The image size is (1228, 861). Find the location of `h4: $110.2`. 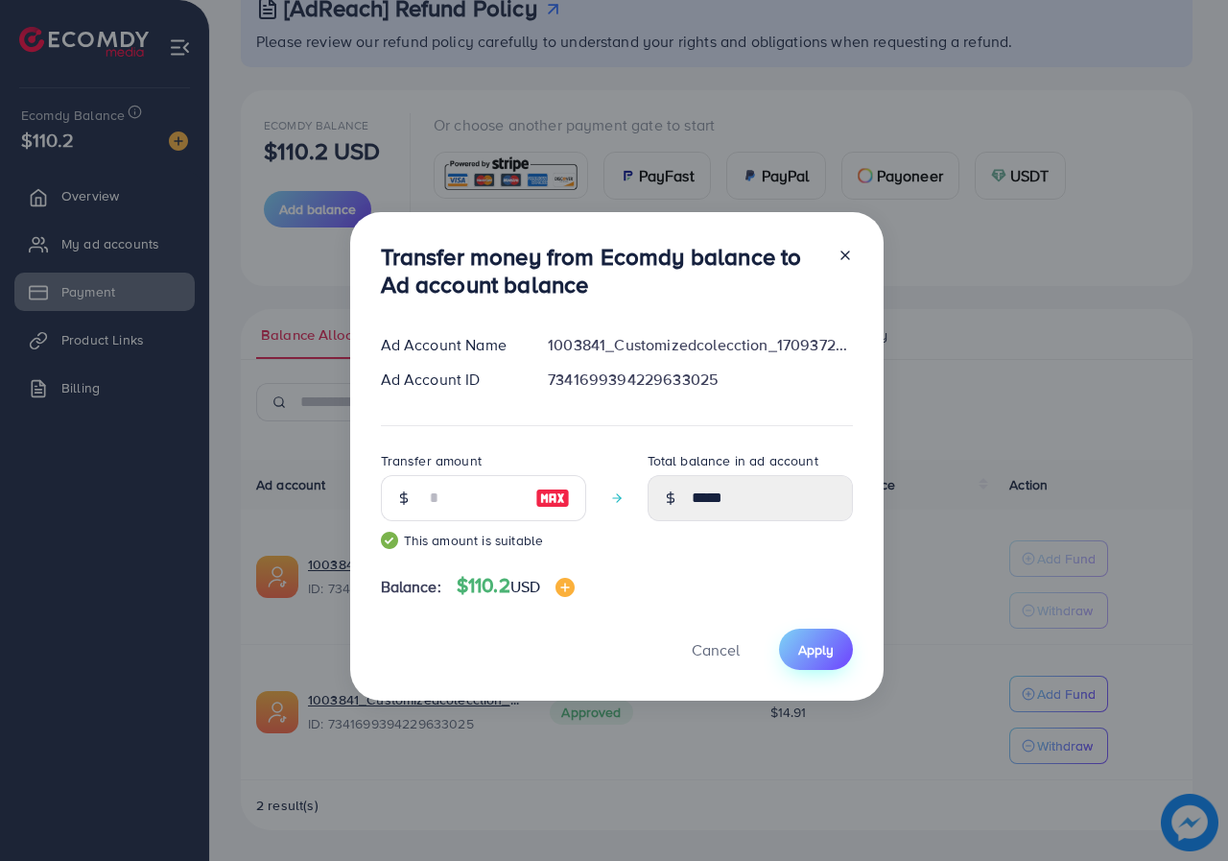

h4: $110.2 is located at coordinates (515, 585).